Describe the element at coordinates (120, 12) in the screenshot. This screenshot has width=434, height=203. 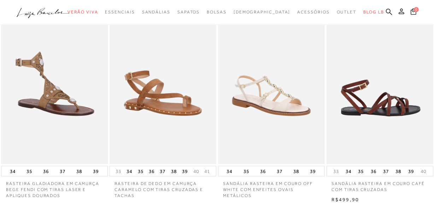
I see `span: Essenciais` at that location.